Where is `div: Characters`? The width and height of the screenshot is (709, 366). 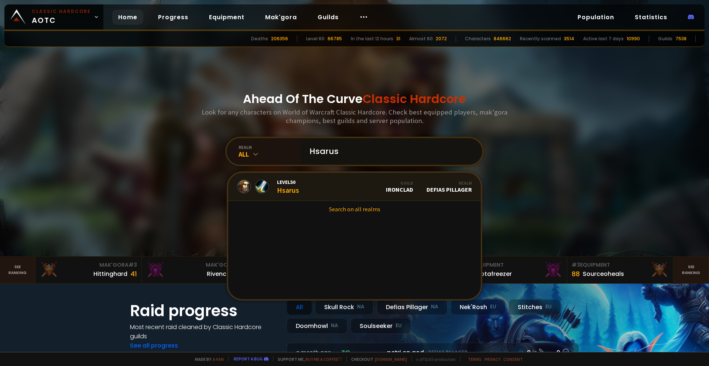 div: Characters is located at coordinates (478, 39).